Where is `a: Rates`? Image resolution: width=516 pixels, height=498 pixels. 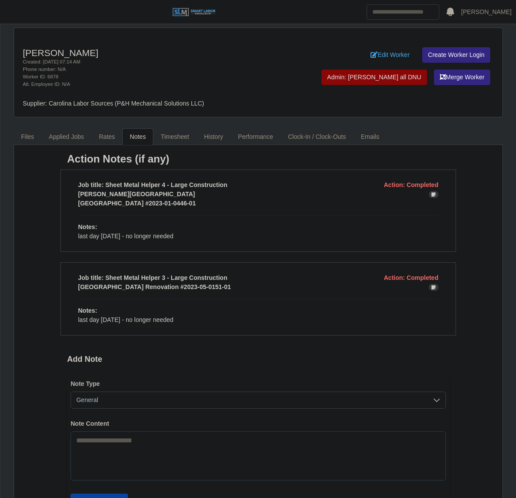
a: Rates is located at coordinates (107, 137).